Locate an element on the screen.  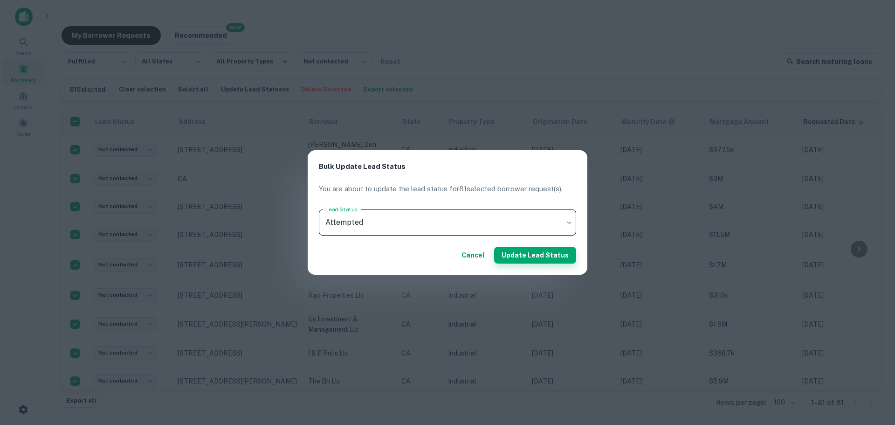
h2: Bulk Update Lead Status is located at coordinates (447, 166).